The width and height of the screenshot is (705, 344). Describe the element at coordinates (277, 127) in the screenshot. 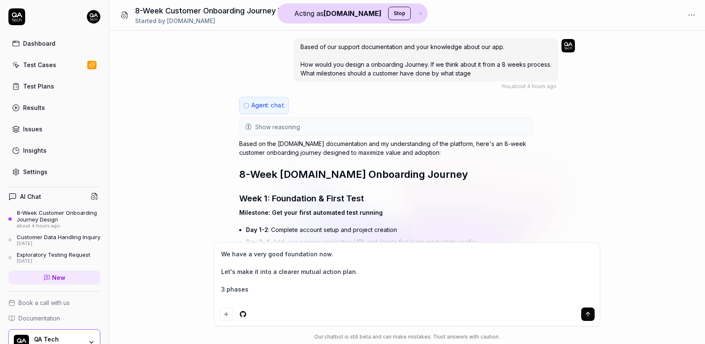

I see `span: Show reasoning` at that location.